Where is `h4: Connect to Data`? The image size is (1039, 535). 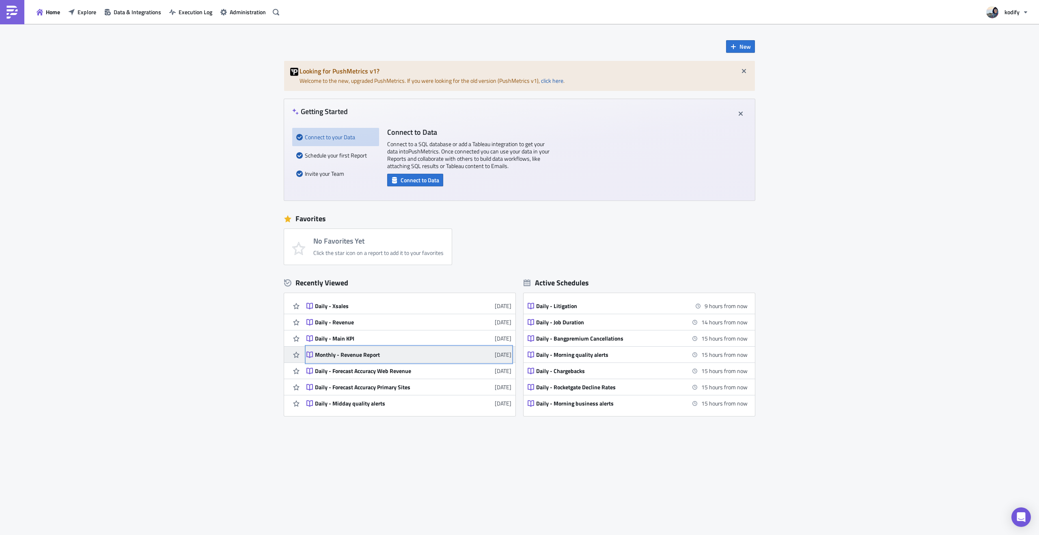 h4: Connect to Data is located at coordinates (468, 132).